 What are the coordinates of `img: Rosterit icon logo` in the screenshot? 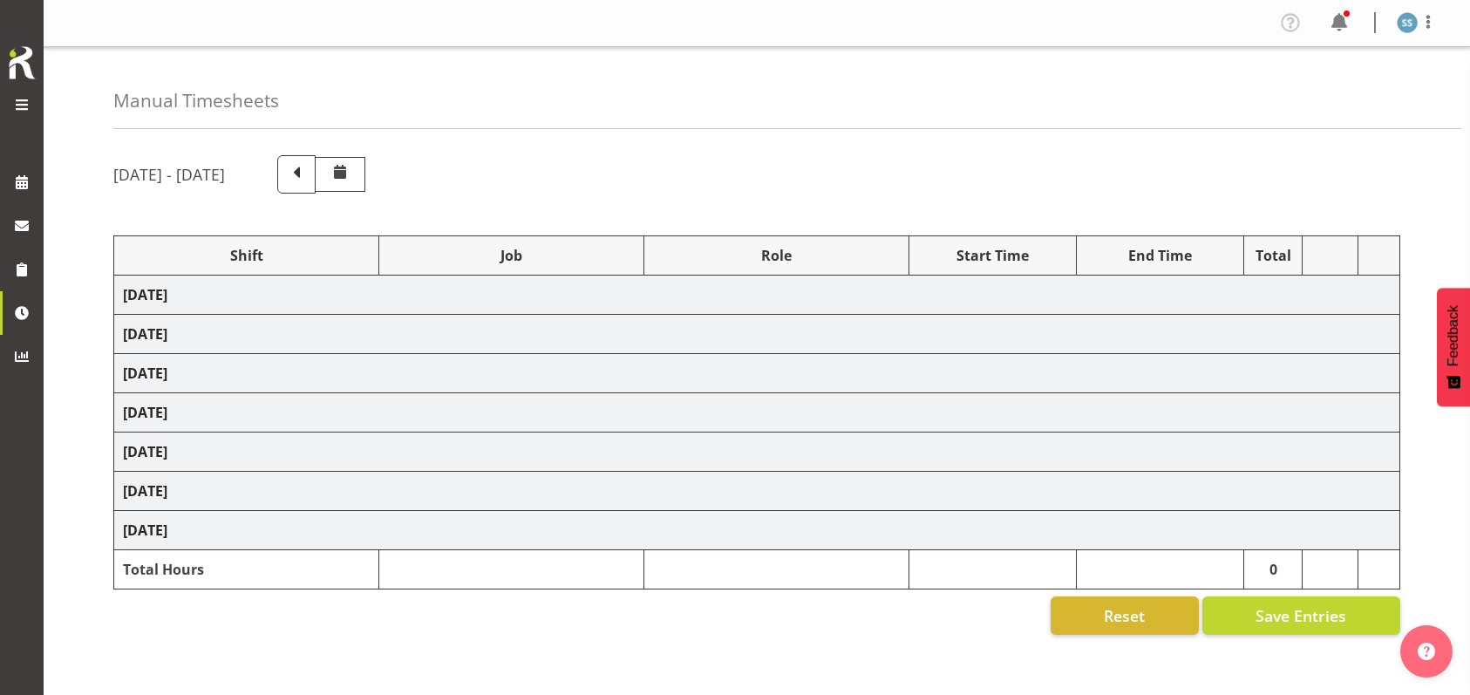 It's located at (22, 63).